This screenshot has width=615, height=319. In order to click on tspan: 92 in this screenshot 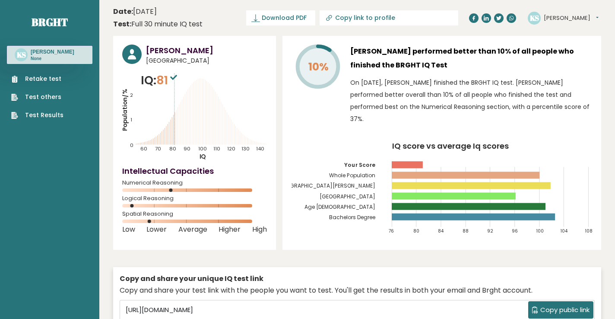, I will do `click(490, 231)`.